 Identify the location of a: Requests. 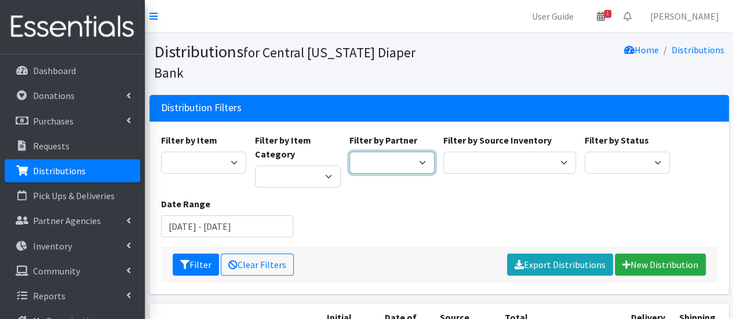
(72, 146).